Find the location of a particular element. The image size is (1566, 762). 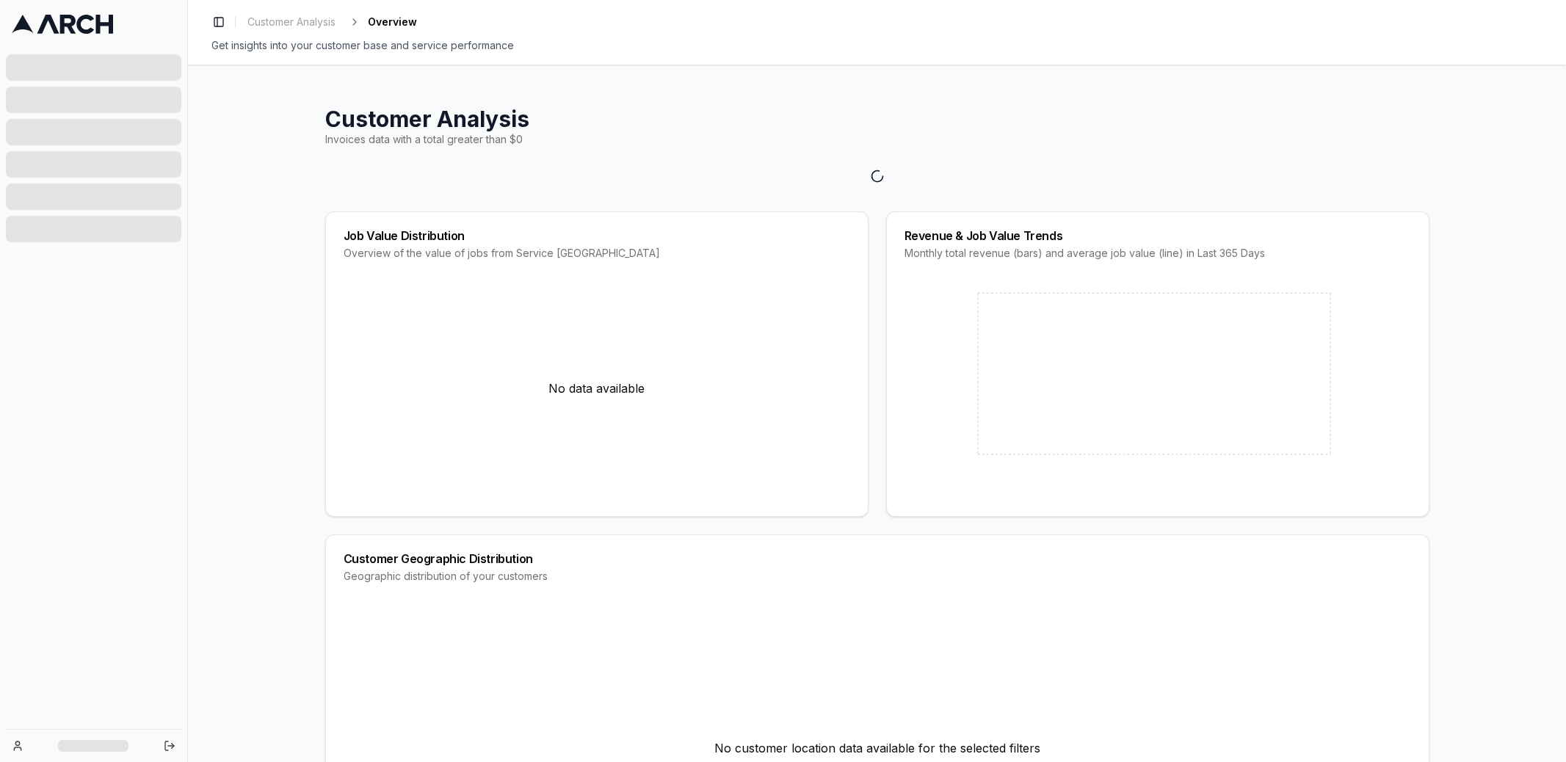

div: No data available is located at coordinates (597, 388).